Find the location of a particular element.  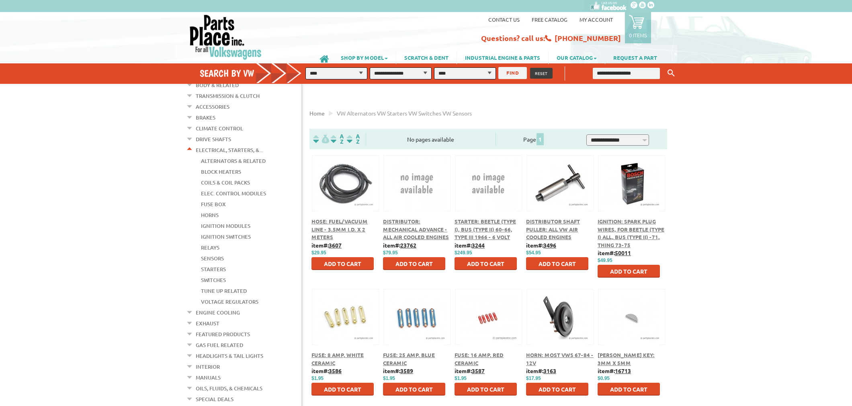

a: Ignition Modules is located at coordinates (225, 226).